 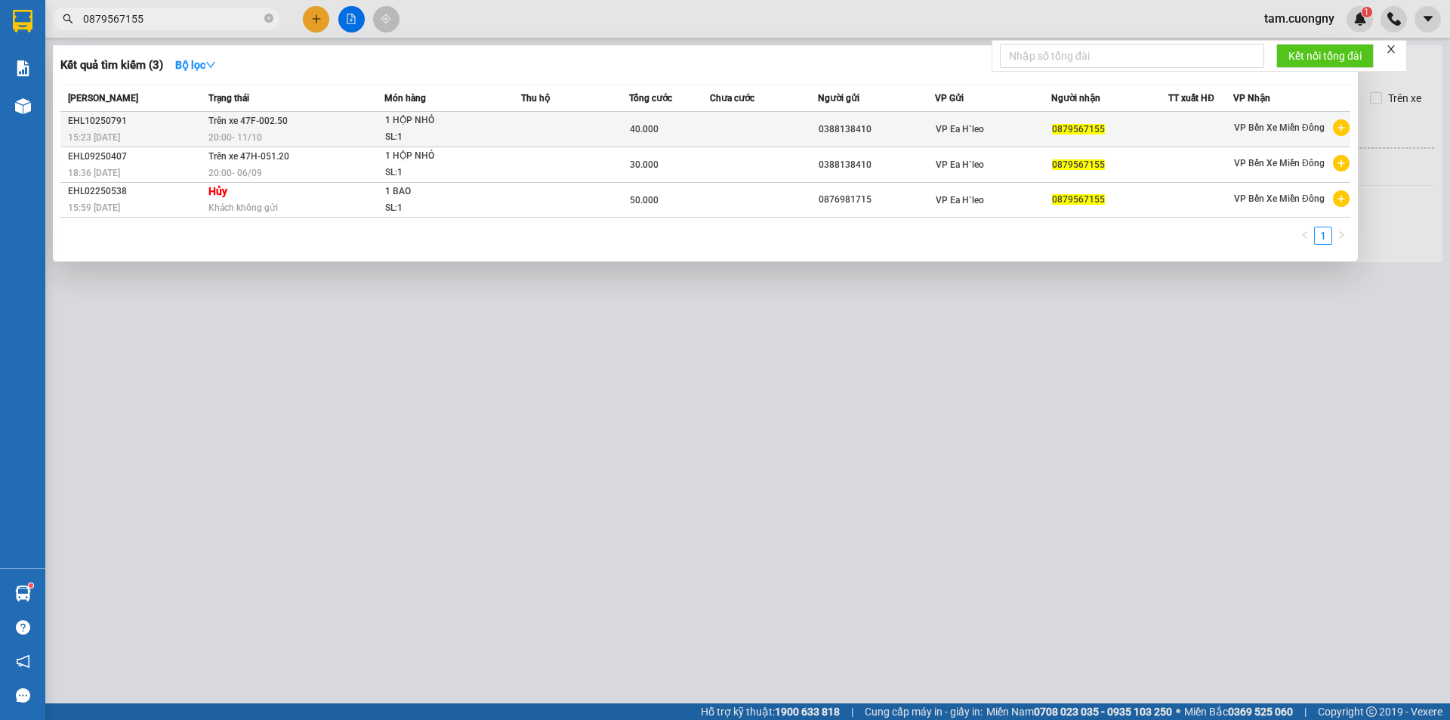 What do you see at coordinates (112, 65) in the screenshot?
I see `h3: Kết quả tìm kiếm ( 3 )` at bounding box center [112, 65].